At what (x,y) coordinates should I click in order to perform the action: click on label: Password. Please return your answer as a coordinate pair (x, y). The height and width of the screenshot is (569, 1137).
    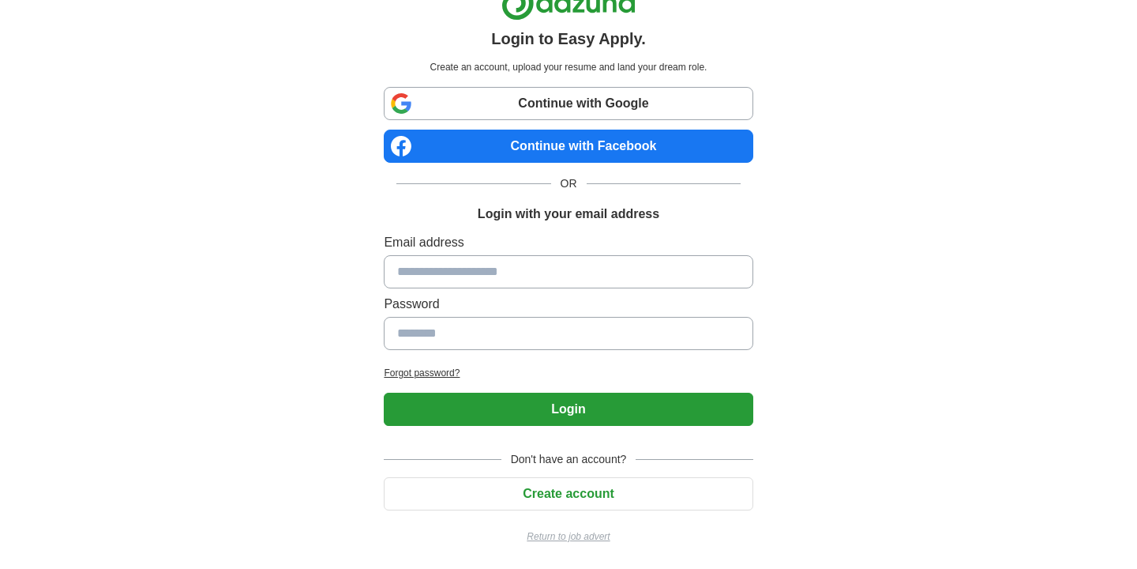
    Looking at the image, I should click on (568, 304).